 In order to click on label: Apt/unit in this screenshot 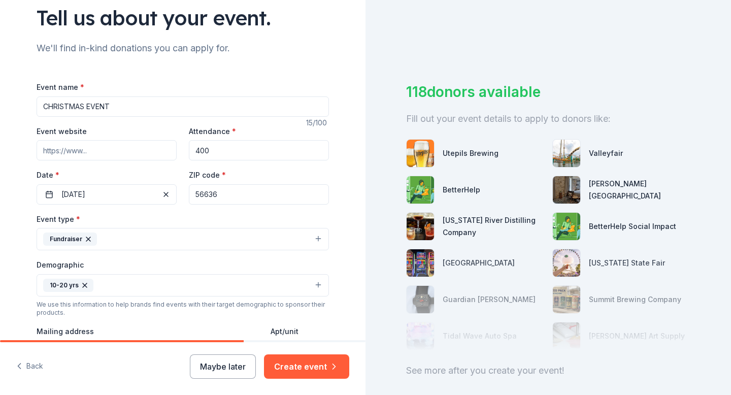, I will do `click(284, 332)`.